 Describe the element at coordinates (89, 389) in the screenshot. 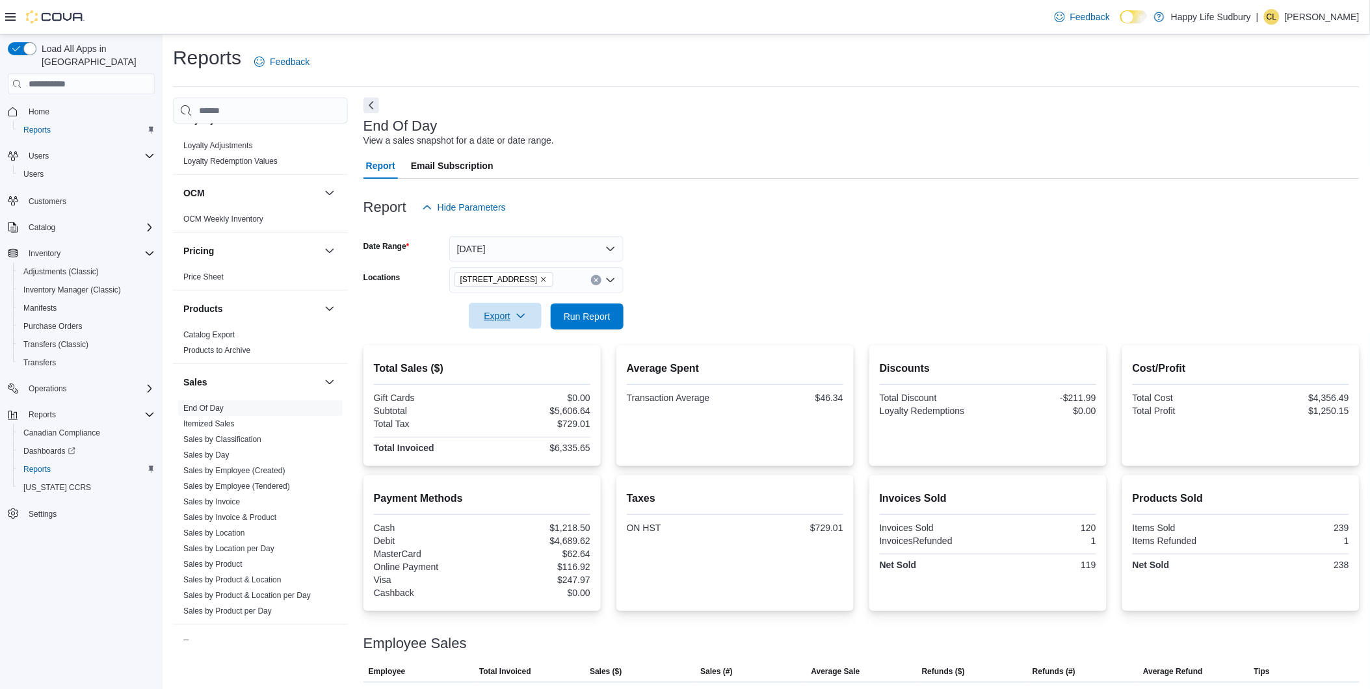

I see `span: Operations` at that location.